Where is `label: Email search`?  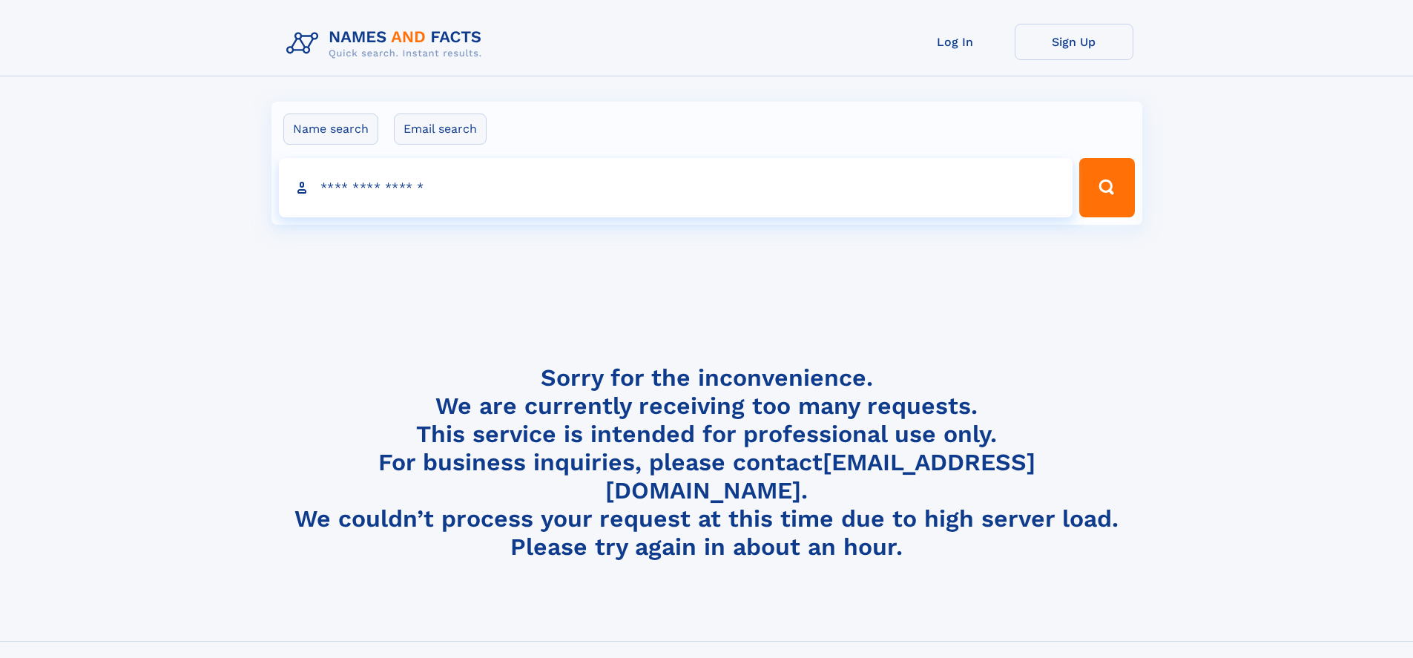
label: Email search is located at coordinates (440, 129).